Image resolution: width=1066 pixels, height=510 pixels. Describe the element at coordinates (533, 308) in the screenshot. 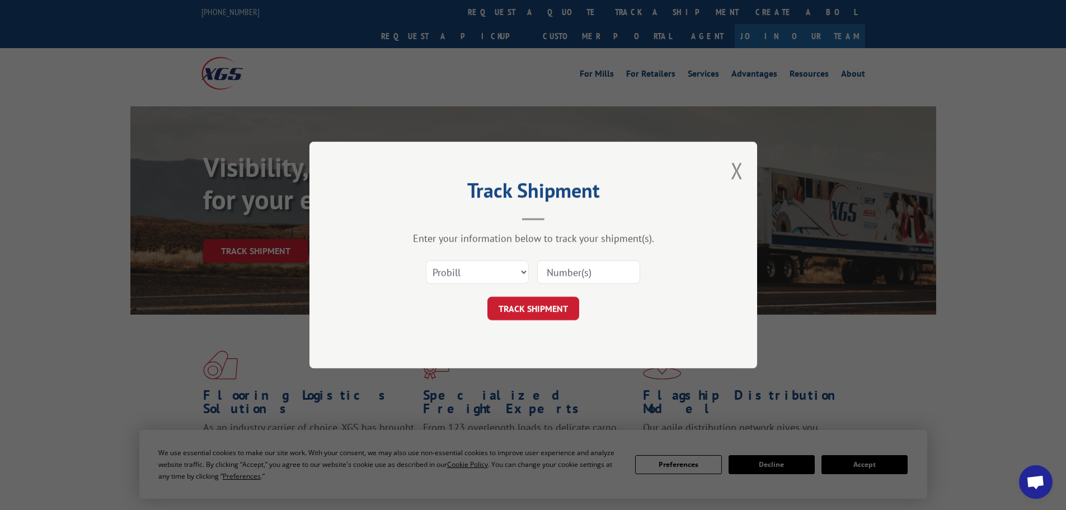

I see `button: TRACK SHIPMENT` at that location.